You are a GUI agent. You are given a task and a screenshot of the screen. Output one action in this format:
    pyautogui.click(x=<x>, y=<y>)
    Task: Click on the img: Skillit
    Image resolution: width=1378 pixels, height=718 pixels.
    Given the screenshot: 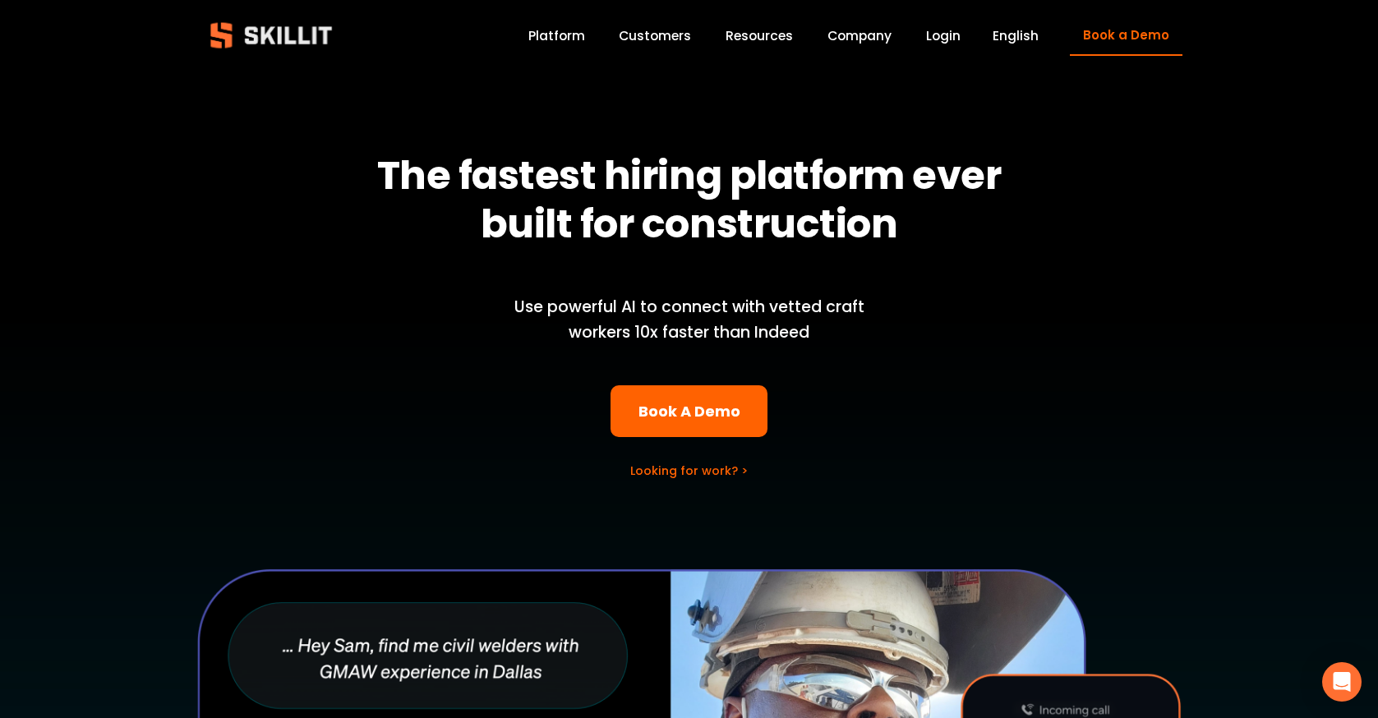 What is the action you would take?
    pyautogui.click(x=271, y=35)
    